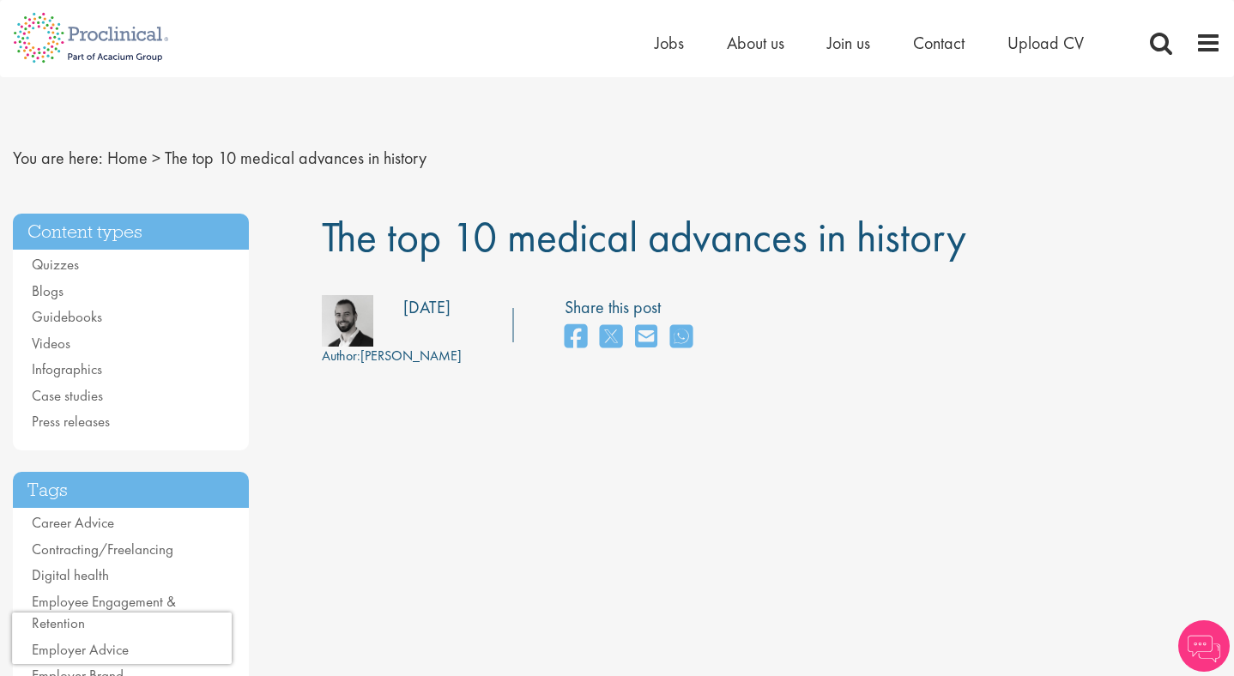 Image resolution: width=1234 pixels, height=676 pixels. Describe the element at coordinates (939, 43) in the screenshot. I see `a: Contact` at that location.